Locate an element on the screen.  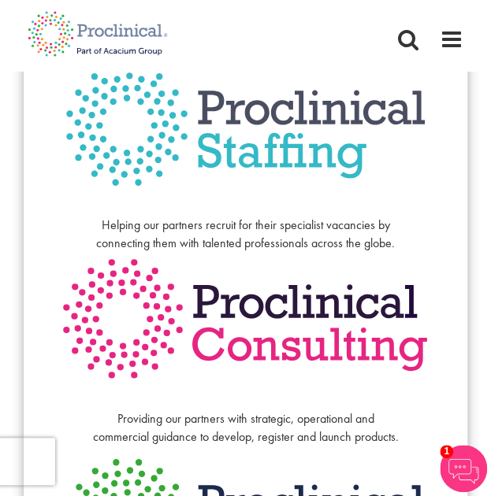
img: Proclinical Staffing is located at coordinates (245, 124).